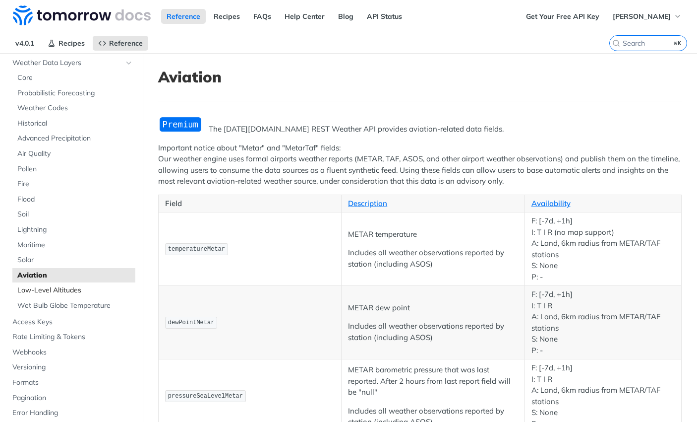 This screenshot has height=422, width=697. What do you see at coordinates (205, 396) in the screenshot?
I see `span: pressureSeaLevelMetar` at bounding box center [205, 396].